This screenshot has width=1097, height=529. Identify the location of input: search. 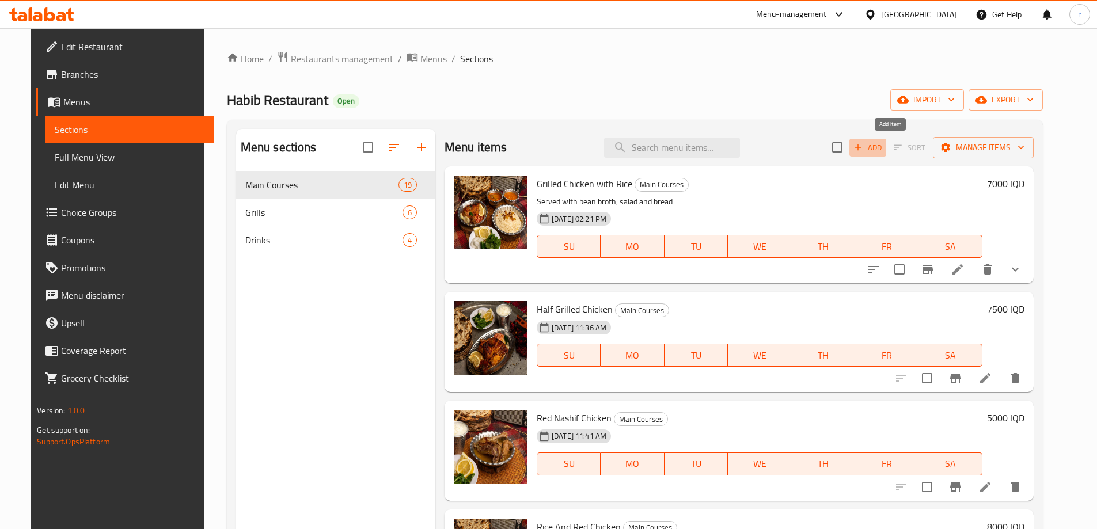
(672, 147).